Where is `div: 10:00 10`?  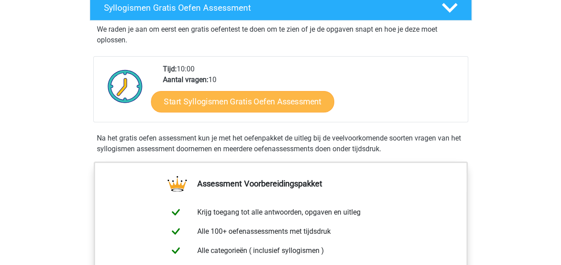 div: 10:00 10 is located at coordinates (312, 93).